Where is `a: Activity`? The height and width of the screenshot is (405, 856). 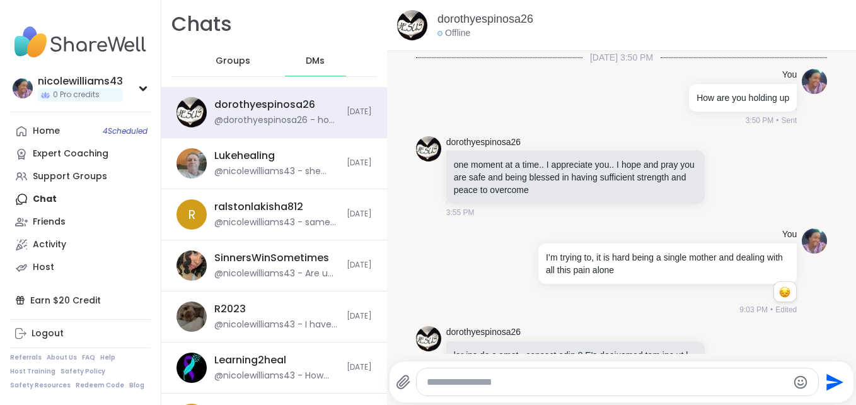
a: Activity is located at coordinates (80, 245).